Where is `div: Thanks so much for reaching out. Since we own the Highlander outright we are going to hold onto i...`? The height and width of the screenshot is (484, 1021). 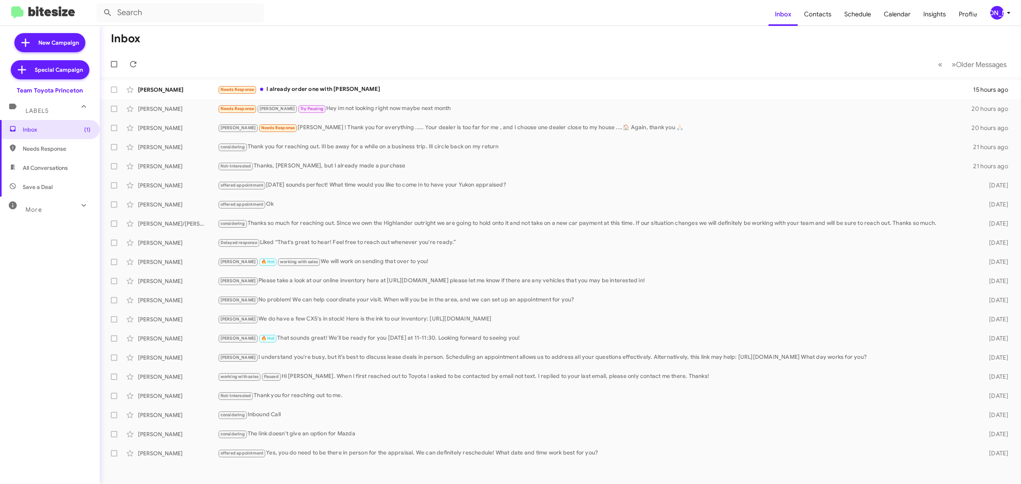 div: Thanks so much for reaching out. Since we own the Highlander outright we are going to hold onto i... is located at coordinates (596, 223).